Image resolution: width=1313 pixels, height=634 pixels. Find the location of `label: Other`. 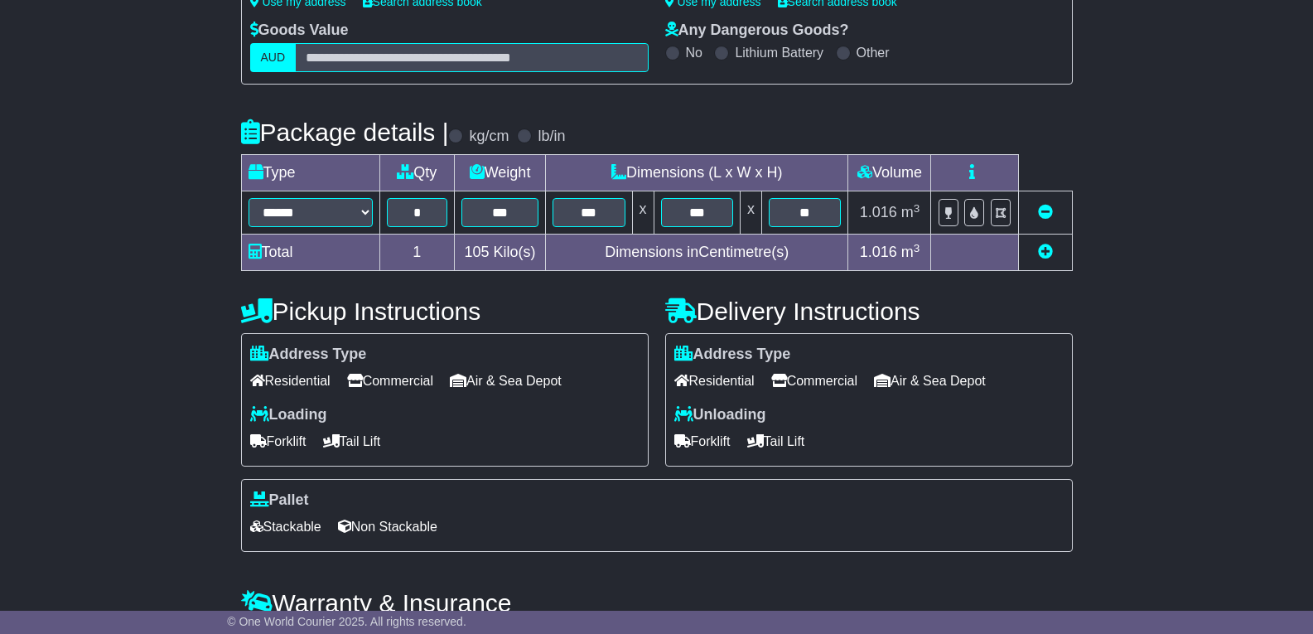

label: Other is located at coordinates (873, 52).